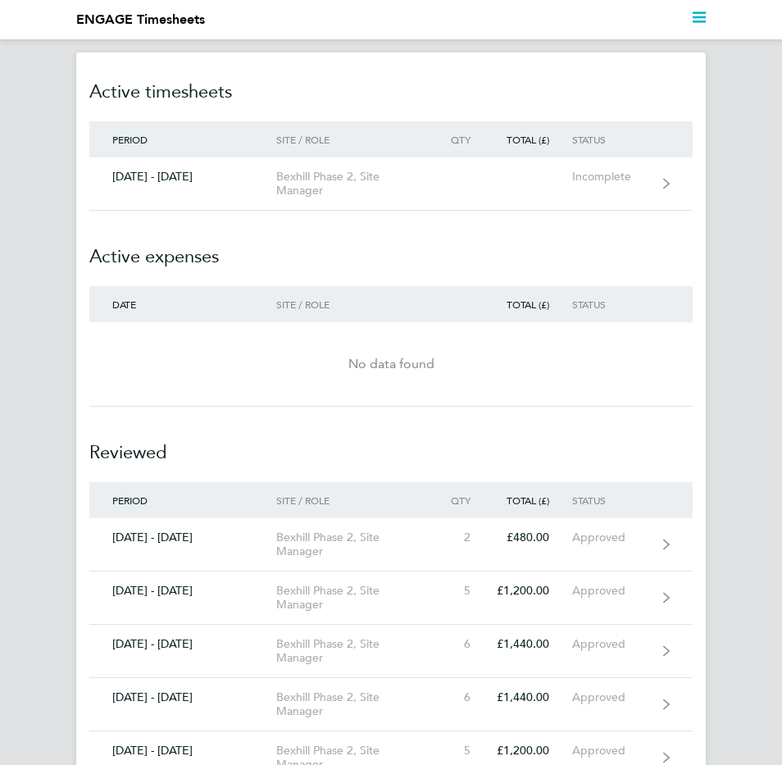 The width and height of the screenshot is (782, 765). Describe the element at coordinates (183, 304) in the screenshot. I see `div: Date` at that location.